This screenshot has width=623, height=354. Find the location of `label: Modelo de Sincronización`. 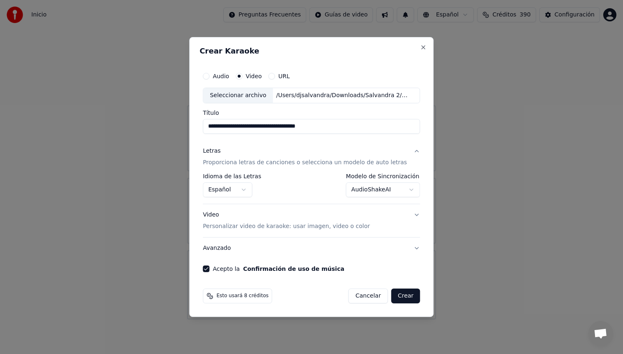

label: Modelo de Sincronización is located at coordinates (383, 176).